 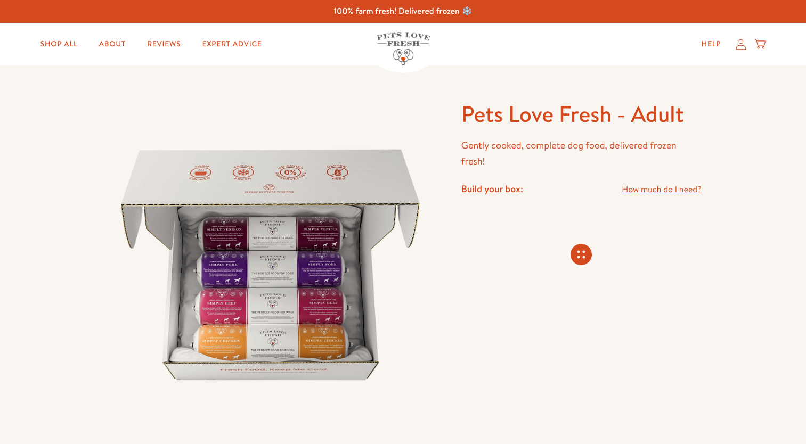 I want to click on svg: Connecting store, so click(x=581, y=254).